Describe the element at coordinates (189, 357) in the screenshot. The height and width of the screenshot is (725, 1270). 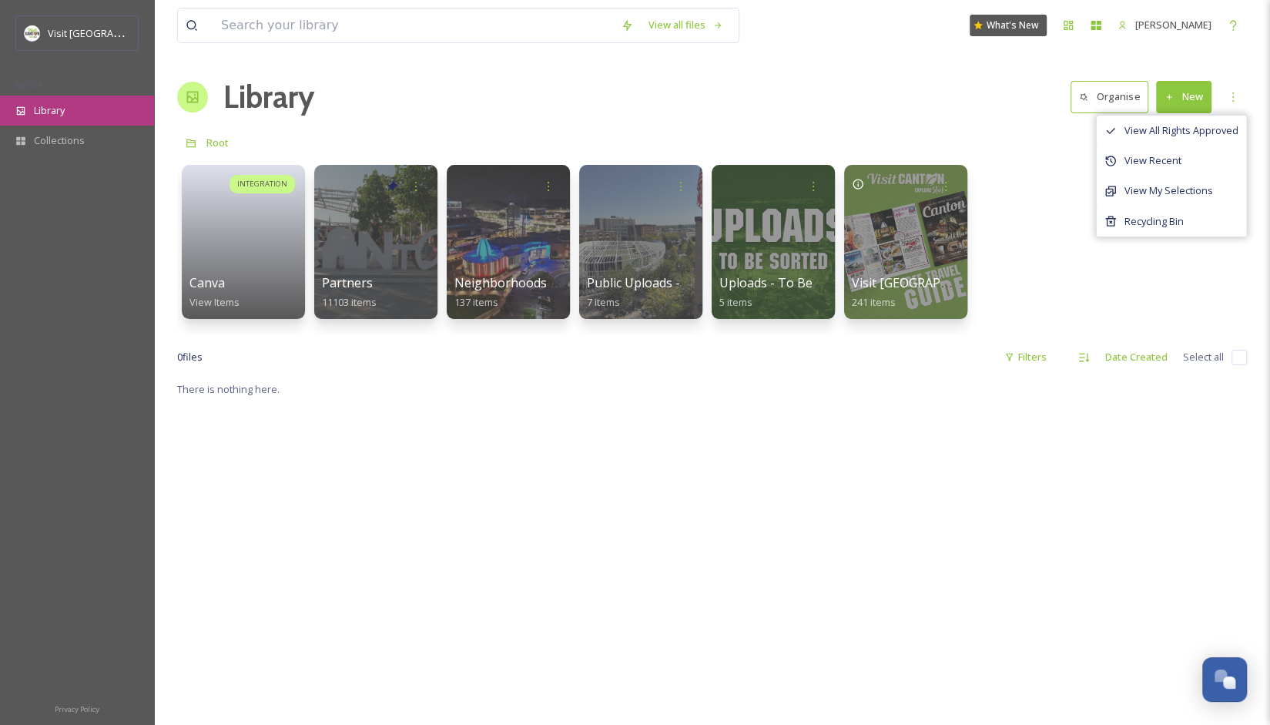
I see `span: 0 file s` at that location.